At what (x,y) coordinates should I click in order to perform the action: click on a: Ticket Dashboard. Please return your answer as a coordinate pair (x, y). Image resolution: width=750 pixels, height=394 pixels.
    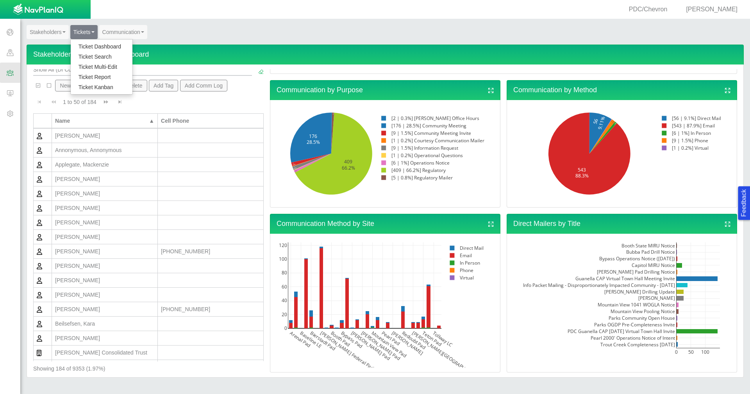
    Looking at the image, I should click on (101, 46).